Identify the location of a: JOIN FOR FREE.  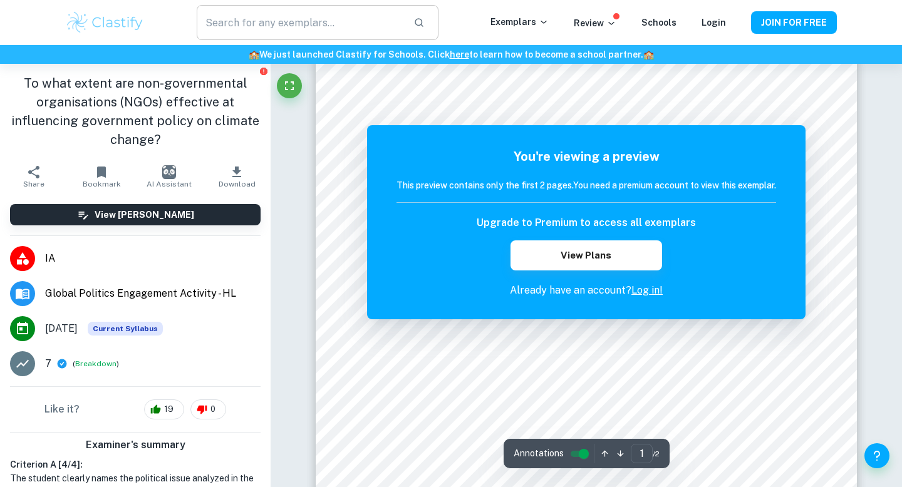
(793, 23).